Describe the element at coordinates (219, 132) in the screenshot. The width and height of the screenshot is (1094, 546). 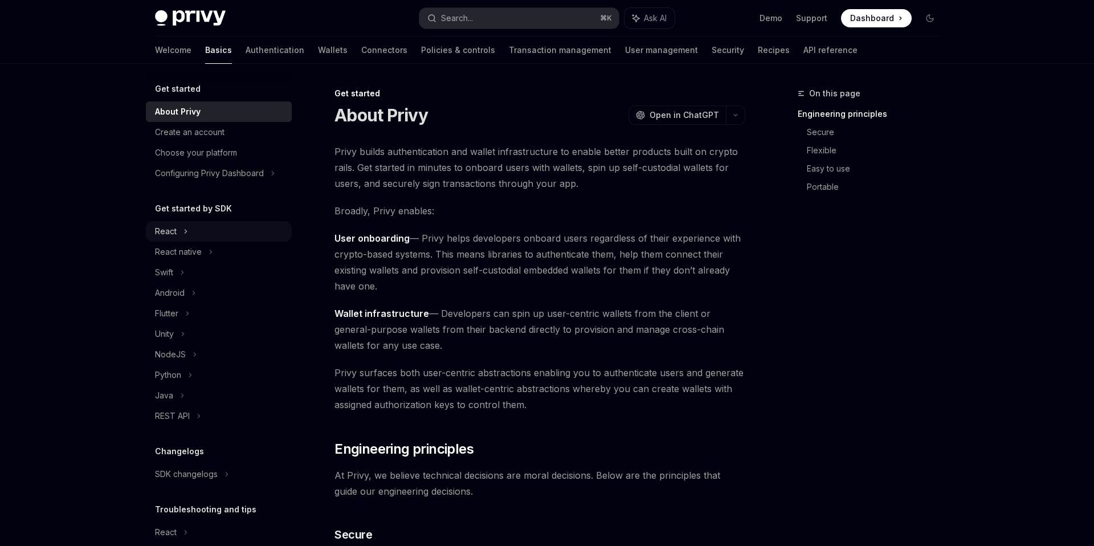
I see `a: Create an account` at that location.